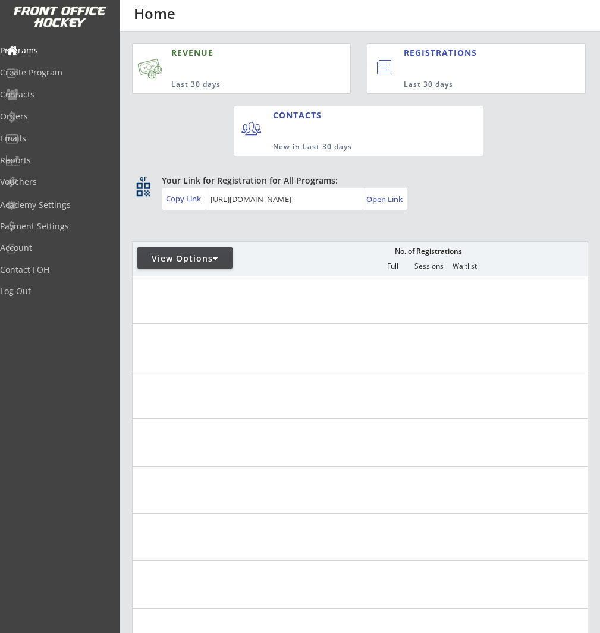  What do you see at coordinates (143, 178) in the screenshot?
I see `div: qr` at bounding box center [143, 178].